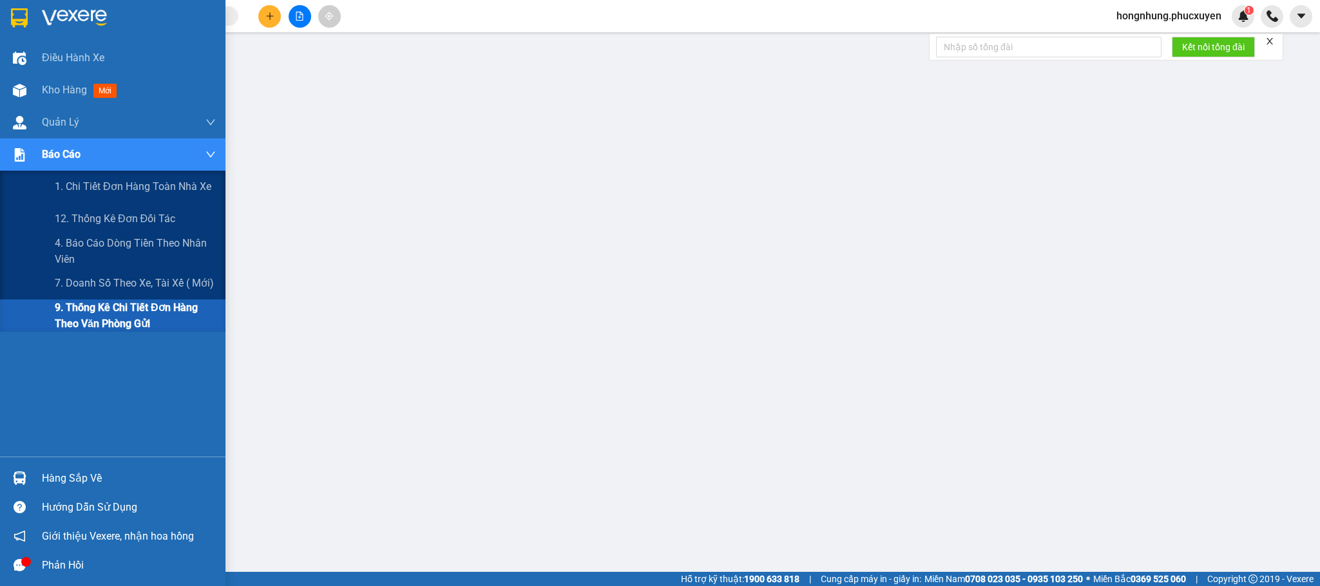 The width and height of the screenshot is (1320, 586). Describe the element at coordinates (1272, 16) in the screenshot. I see `img: phone-icon` at that location.